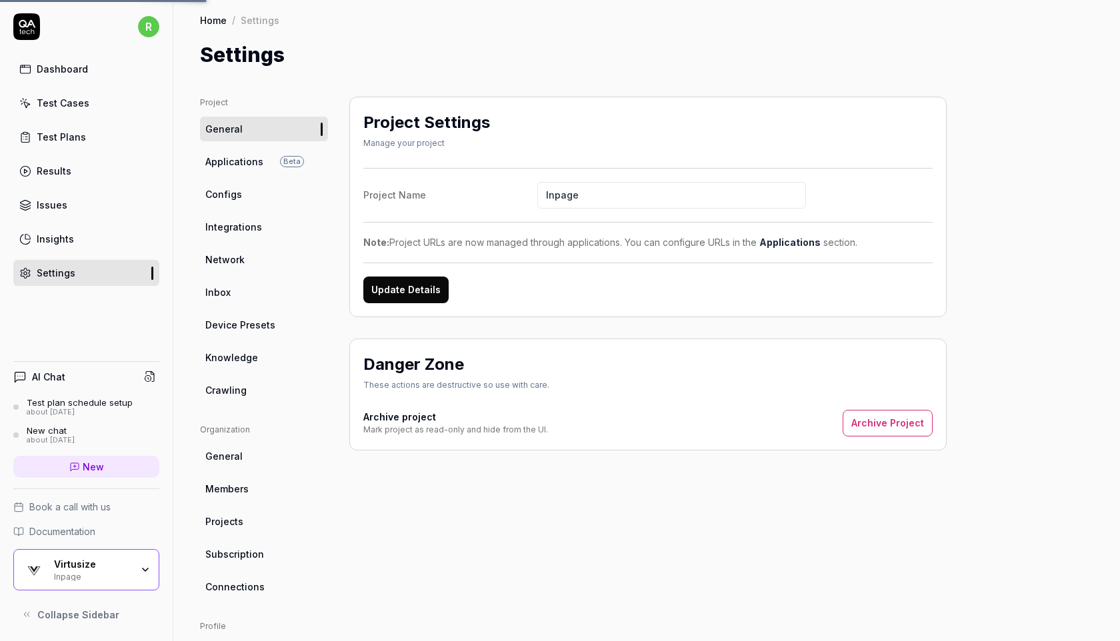  What do you see at coordinates (455, 430) in the screenshot?
I see `div: Mark project as read-only and hide from the UI.` at bounding box center [455, 430].